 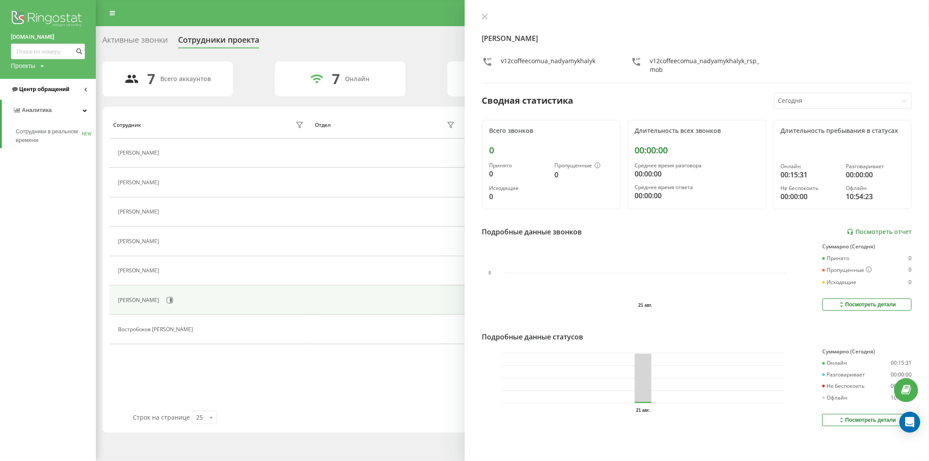 I want to click on span: Аналитика, so click(x=37, y=110).